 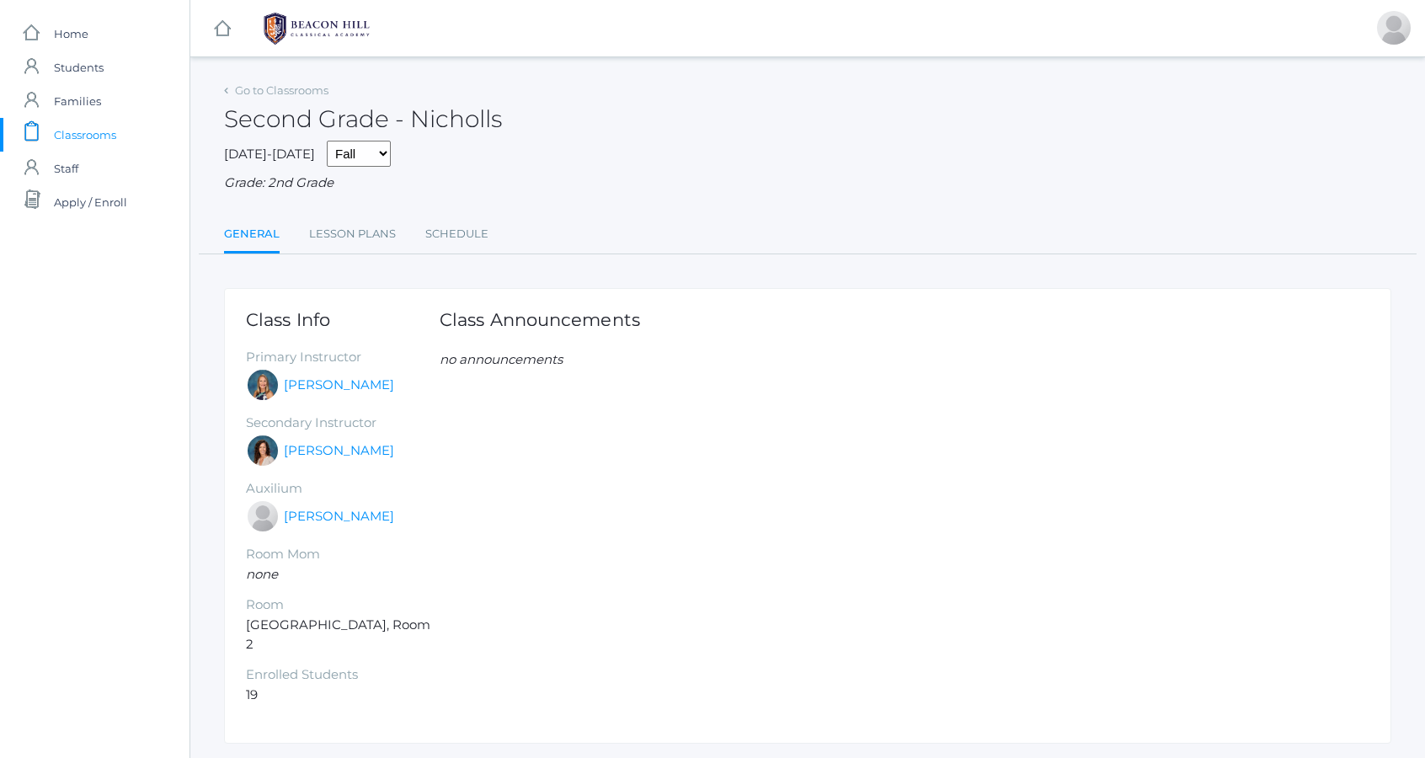 I want to click on h1: Class Announcements, so click(x=540, y=319).